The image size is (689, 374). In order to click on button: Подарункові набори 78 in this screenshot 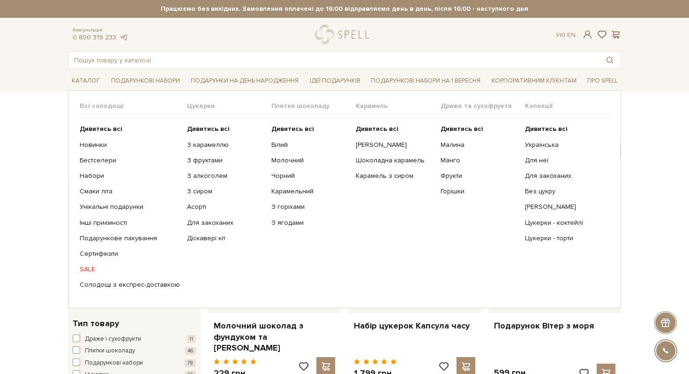, I will do `click(134, 363)`.